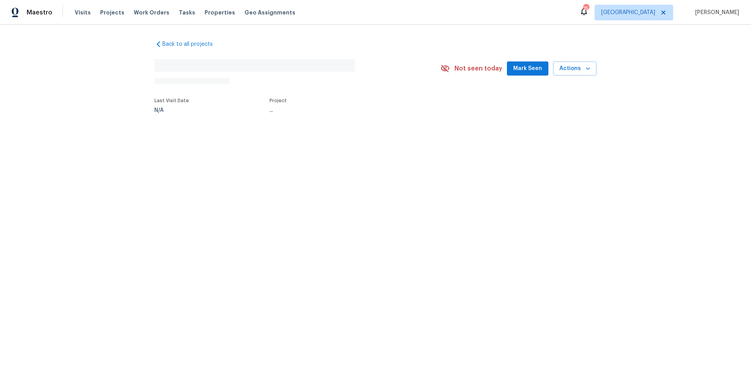  What do you see at coordinates (528, 68) in the screenshot?
I see `span: Mark Seen` at bounding box center [528, 68].